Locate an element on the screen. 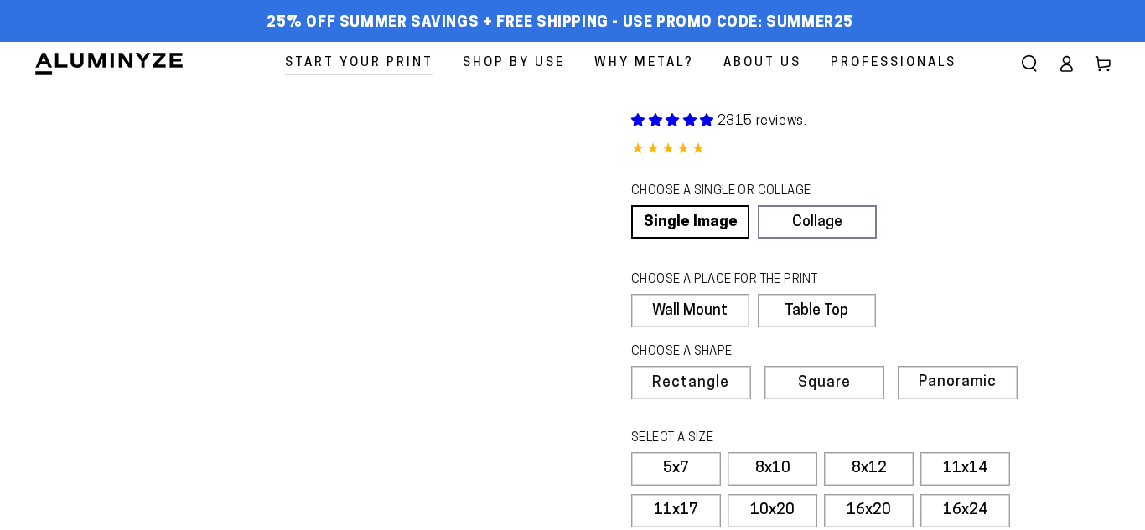  label: Table Top is located at coordinates (816, 311).